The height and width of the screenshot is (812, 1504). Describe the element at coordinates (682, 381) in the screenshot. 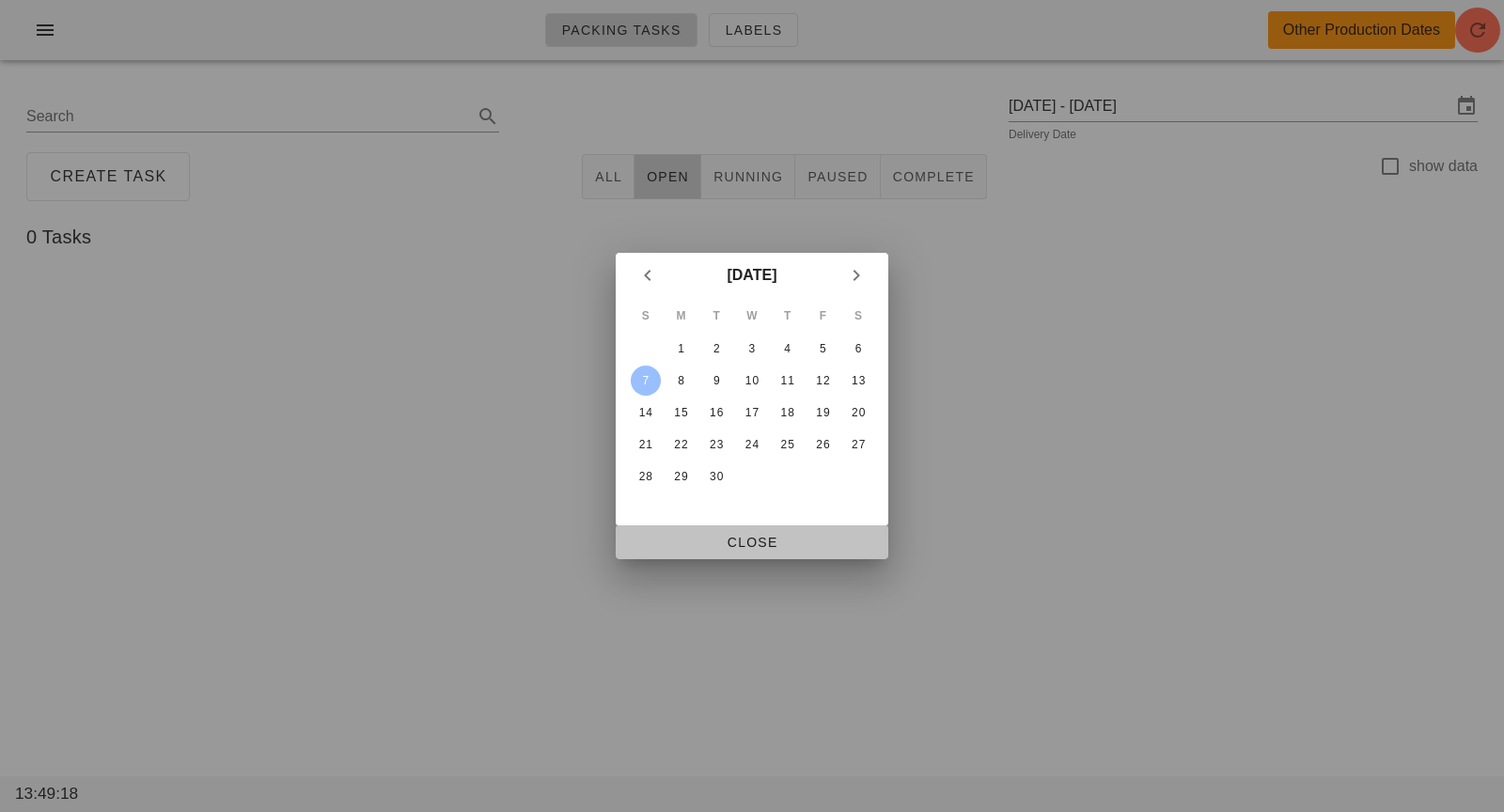

I see `div: 8` at that location.